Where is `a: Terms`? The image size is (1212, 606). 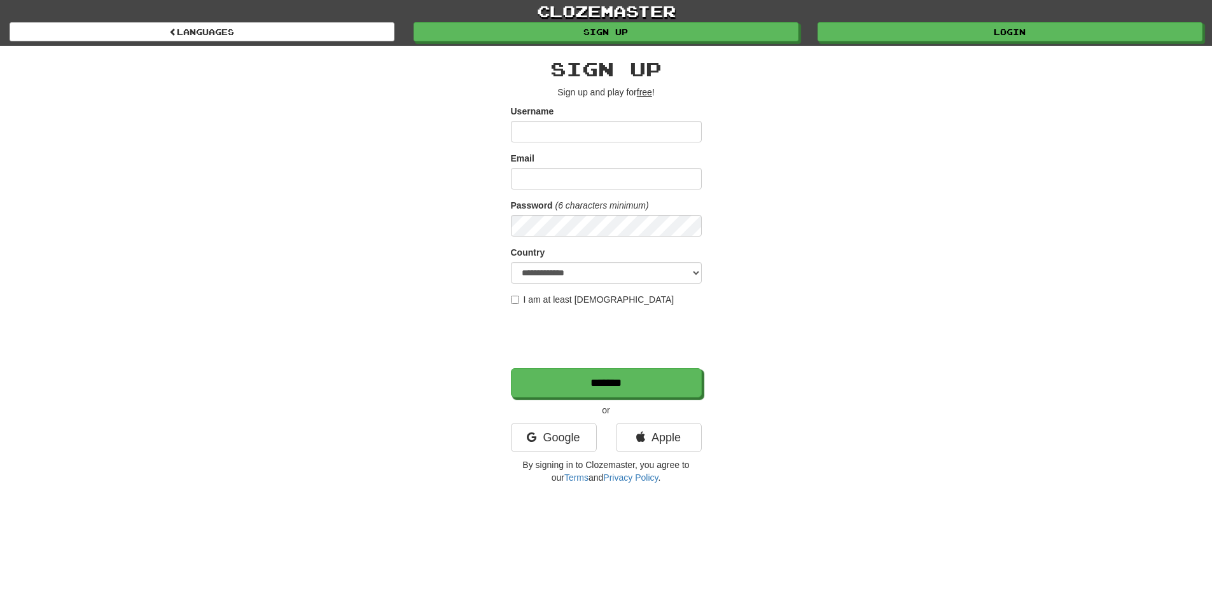 a: Terms is located at coordinates (576, 478).